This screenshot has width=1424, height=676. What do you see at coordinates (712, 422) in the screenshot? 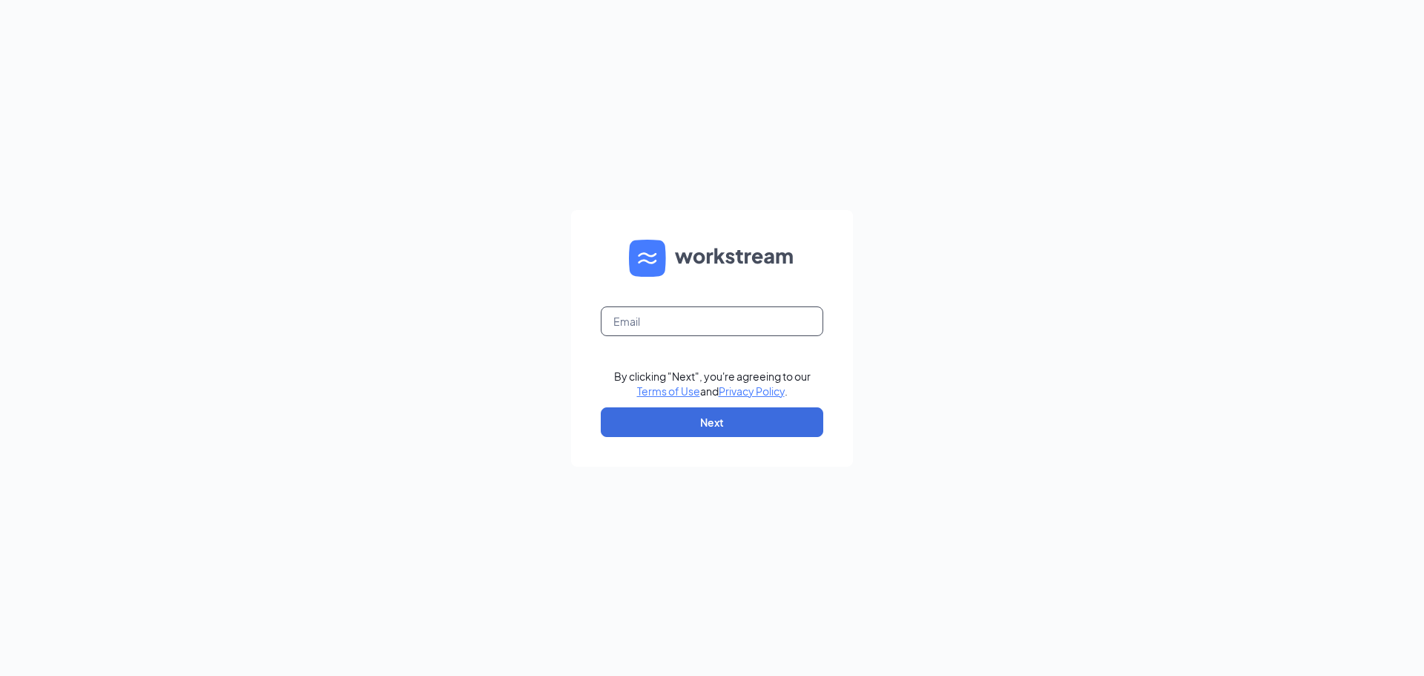
I see `button: Next` at bounding box center [712, 422].